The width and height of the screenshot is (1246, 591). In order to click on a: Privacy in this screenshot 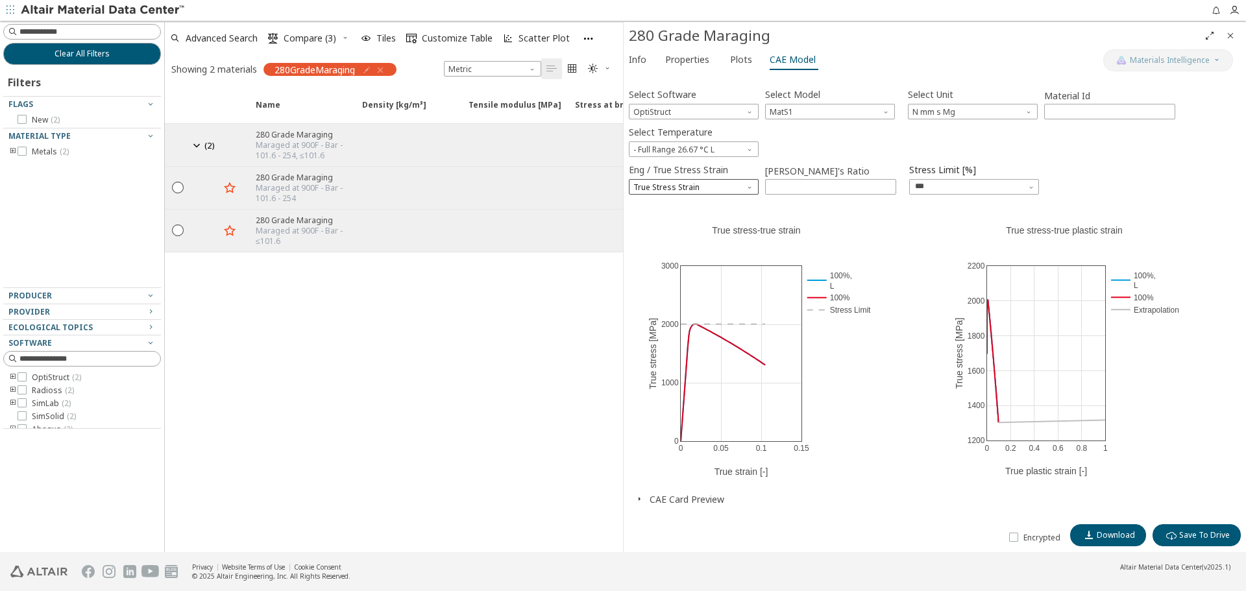, I will do `click(203, 567)`.